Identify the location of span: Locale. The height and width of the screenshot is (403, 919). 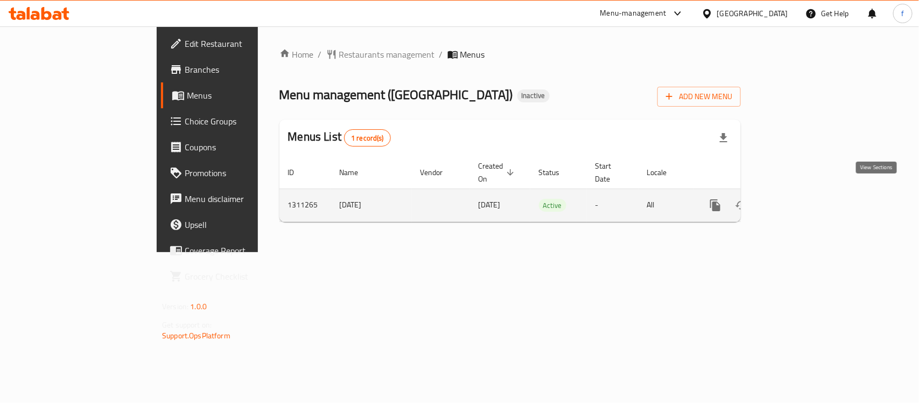
(664, 172).